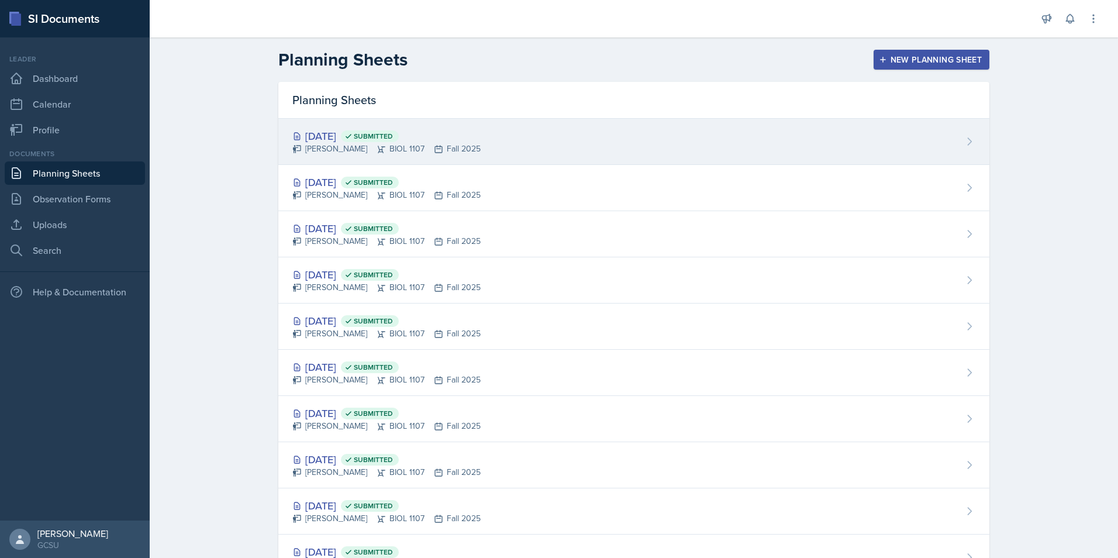  Describe the element at coordinates (932, 60) in the screenshot. I see `button: New Planning Sheet` at that location.